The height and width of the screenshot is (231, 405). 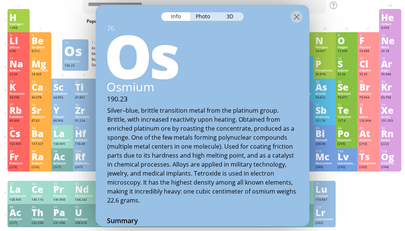 What do you see at coordinates (62, 200) in the screenshot?
I see `div: 140.908` at bounding box center [62, 200].